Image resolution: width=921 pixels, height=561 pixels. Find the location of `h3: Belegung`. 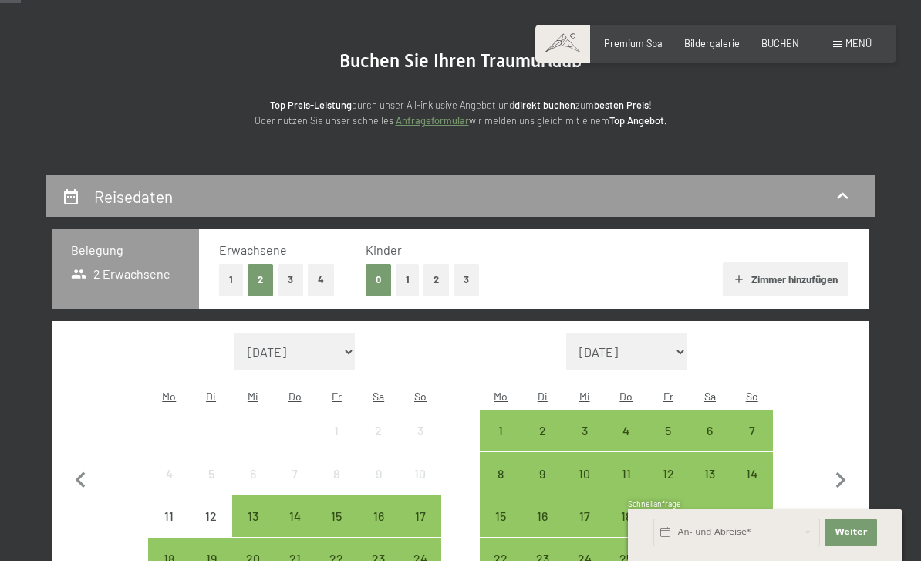

h3: Belegung is located at coordinates (126, 250).